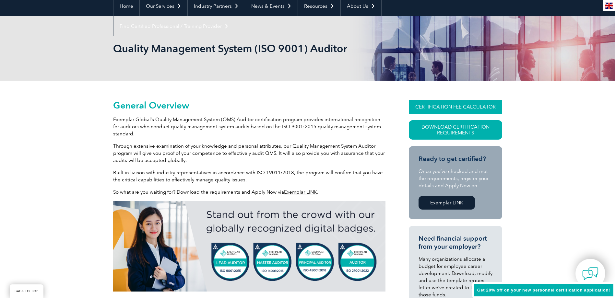 The width and height of the screenshot is (615, 298). I want to click on p: Built in liaison with industry representatives in accordance with ISO 19011:2018, the program wil..., so click(249, 176).